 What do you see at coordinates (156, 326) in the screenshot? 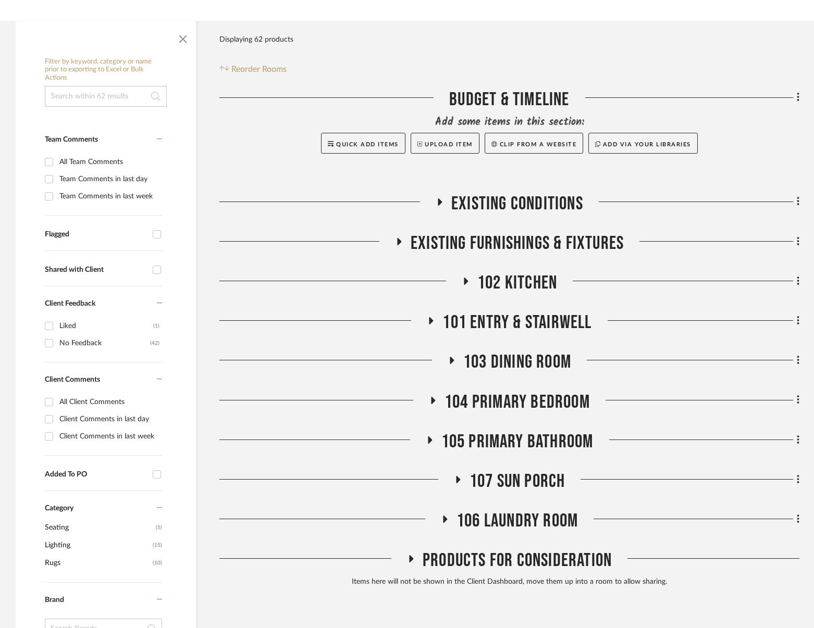
I see `div: (1)` at bounding box center [156, 326].